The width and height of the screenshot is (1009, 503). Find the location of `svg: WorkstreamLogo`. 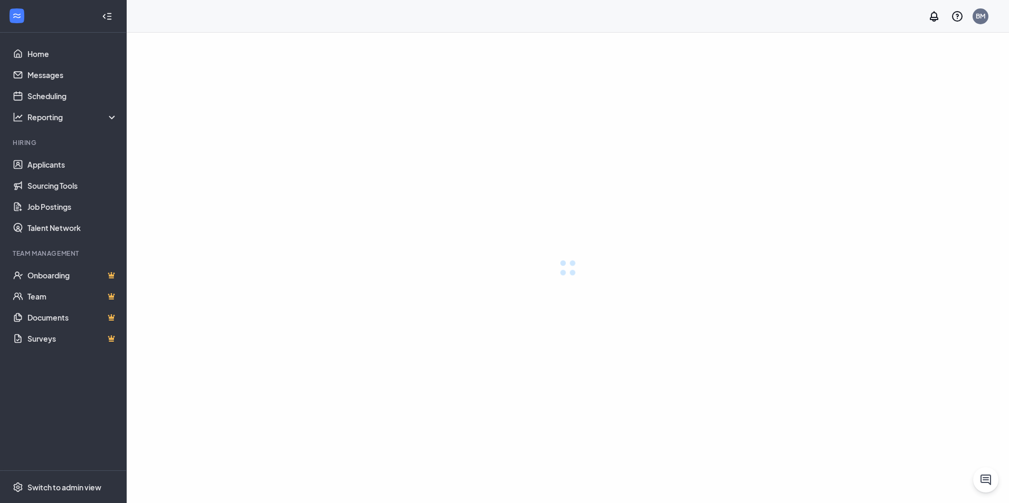

svg: WorkstreamLogo is located at coordinates (17, 16).